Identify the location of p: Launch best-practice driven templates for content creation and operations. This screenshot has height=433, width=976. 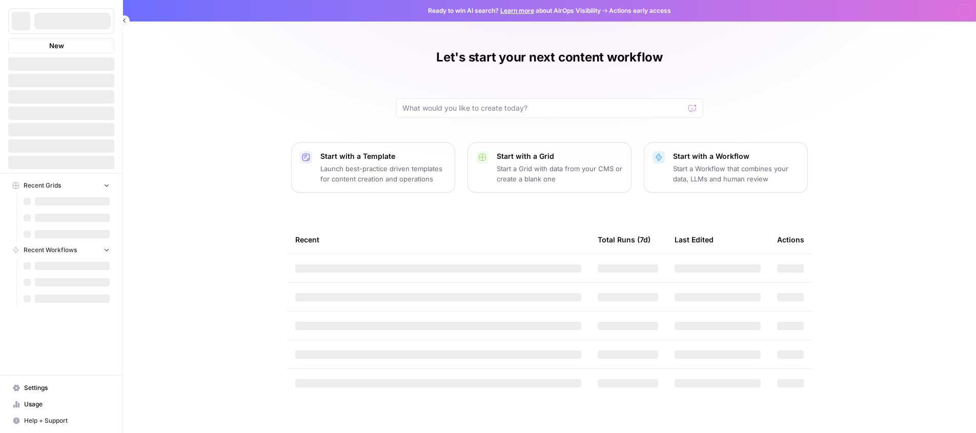
(384, 174).